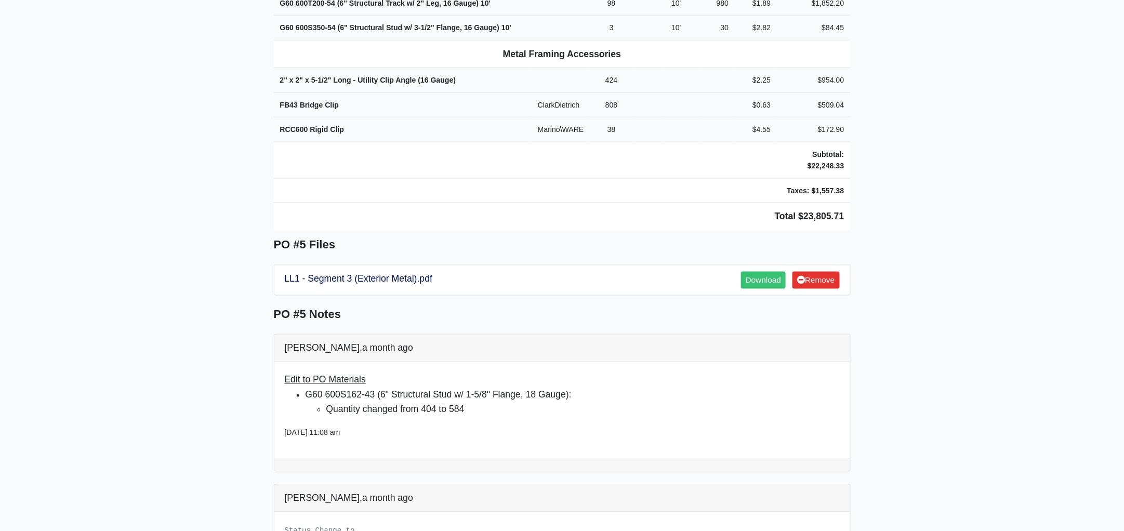  I want to click on h5: PO #5 Notes, so click(563, 315).